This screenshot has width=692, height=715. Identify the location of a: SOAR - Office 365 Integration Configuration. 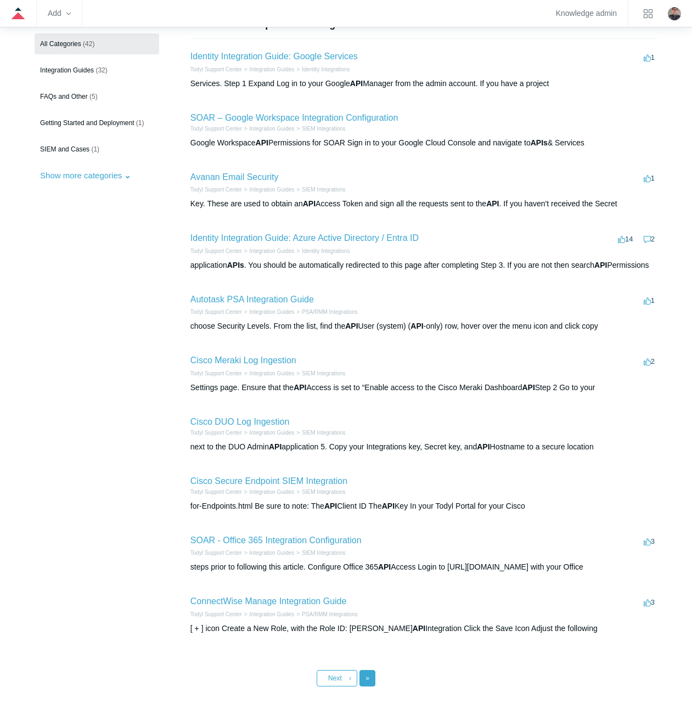
(276, 540).